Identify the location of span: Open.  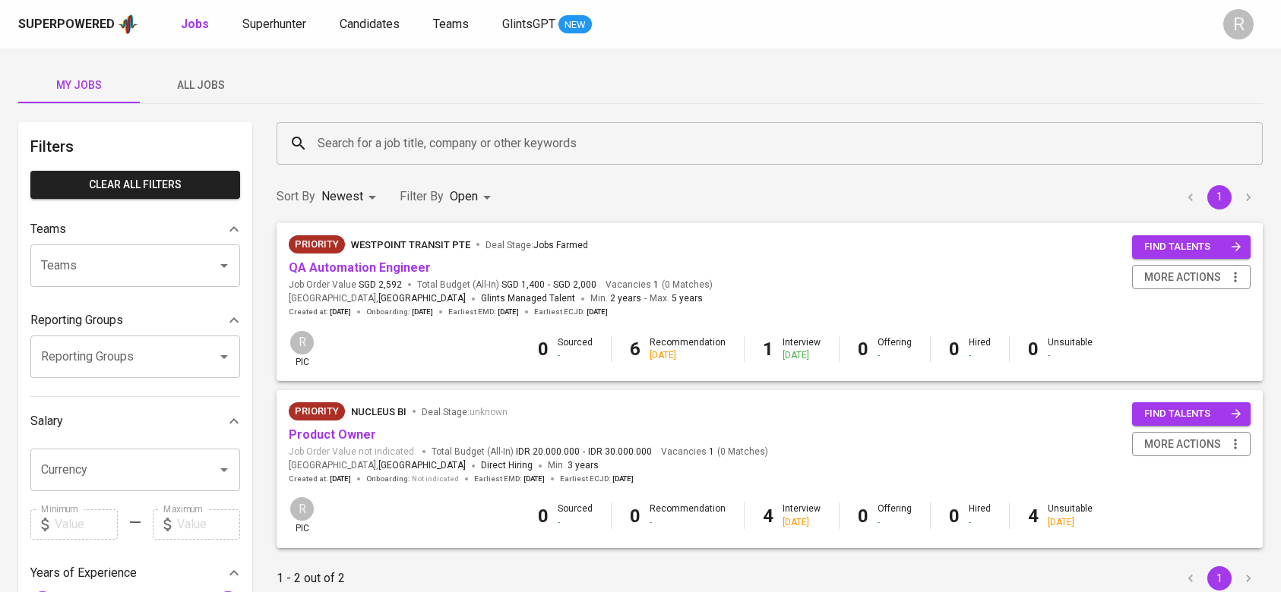
(463, 196).